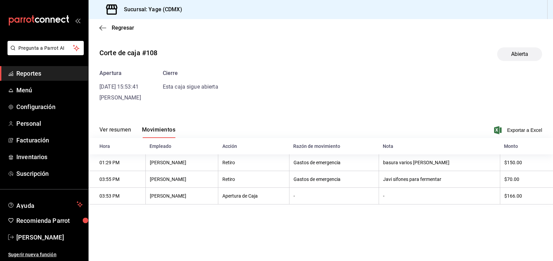 The image size is (553, 261). Describe the element at coordinates (45, 204) in the screenshot. I see `span: Ayuda` at that location.